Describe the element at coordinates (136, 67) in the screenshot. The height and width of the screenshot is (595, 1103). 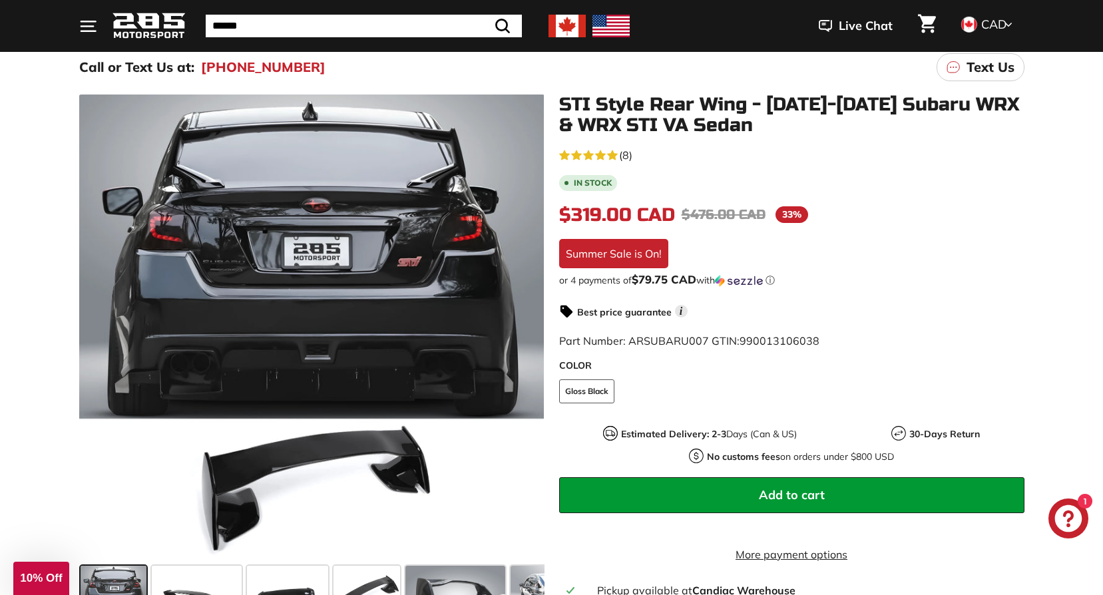
I see `p: Call or Text Us at:` at that location.